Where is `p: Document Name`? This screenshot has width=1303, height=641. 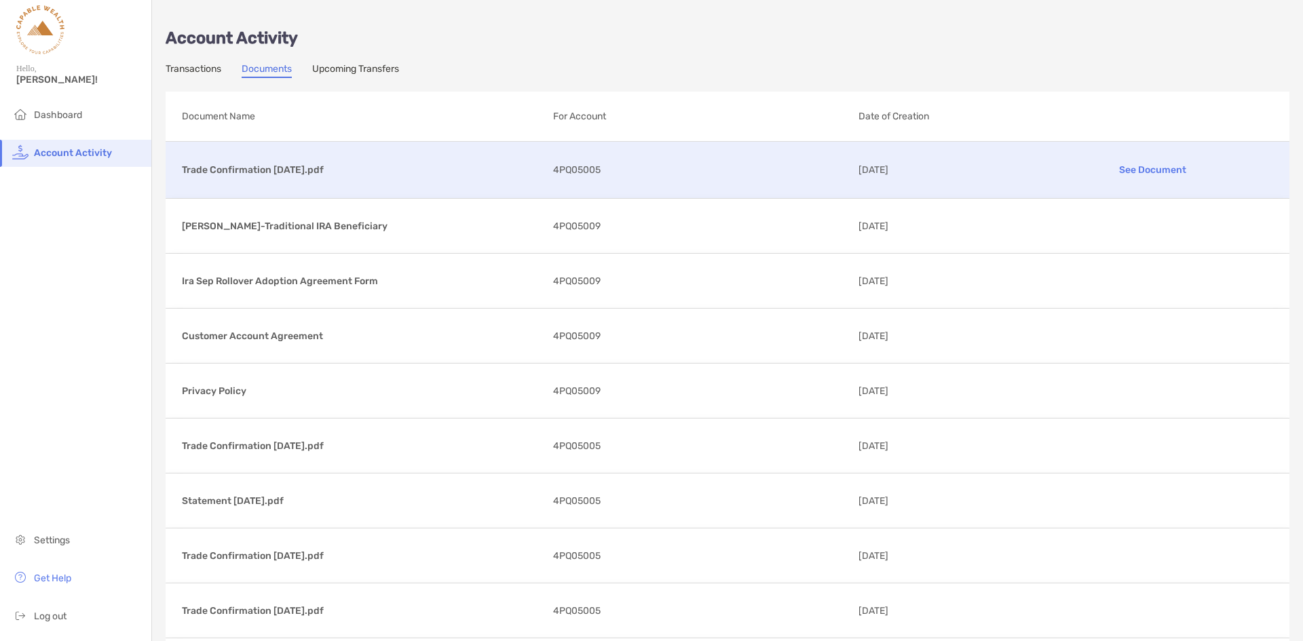
p: Document Name is located at coordinates (362, 116).